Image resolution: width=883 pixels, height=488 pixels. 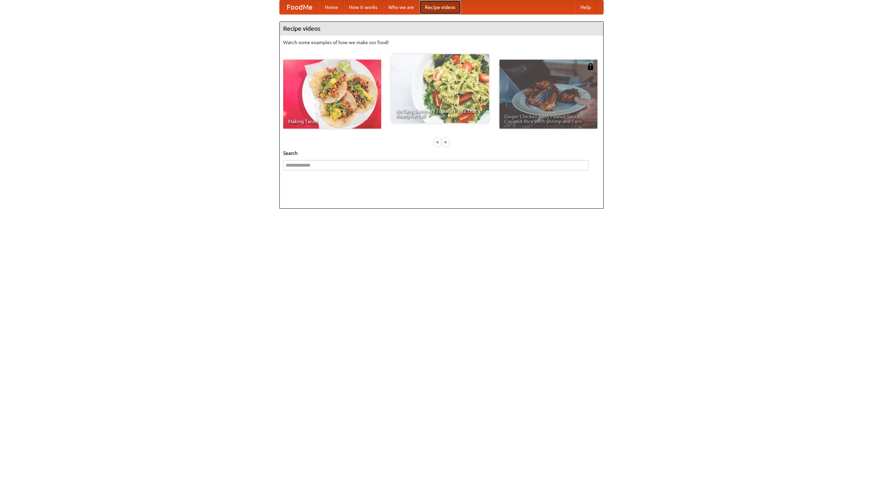 I want to click on img: 483408.png, so click(x=590, y=67).